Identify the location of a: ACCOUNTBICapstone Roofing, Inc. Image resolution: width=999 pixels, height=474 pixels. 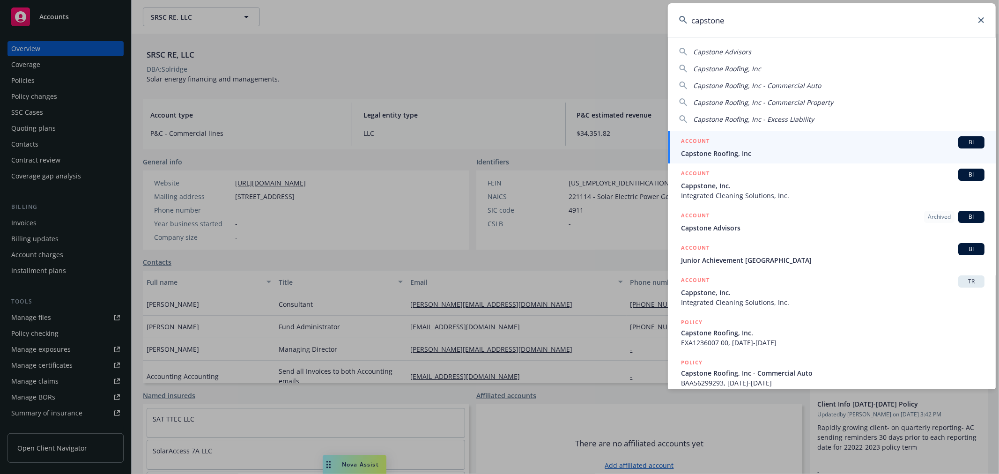
(832, 147).